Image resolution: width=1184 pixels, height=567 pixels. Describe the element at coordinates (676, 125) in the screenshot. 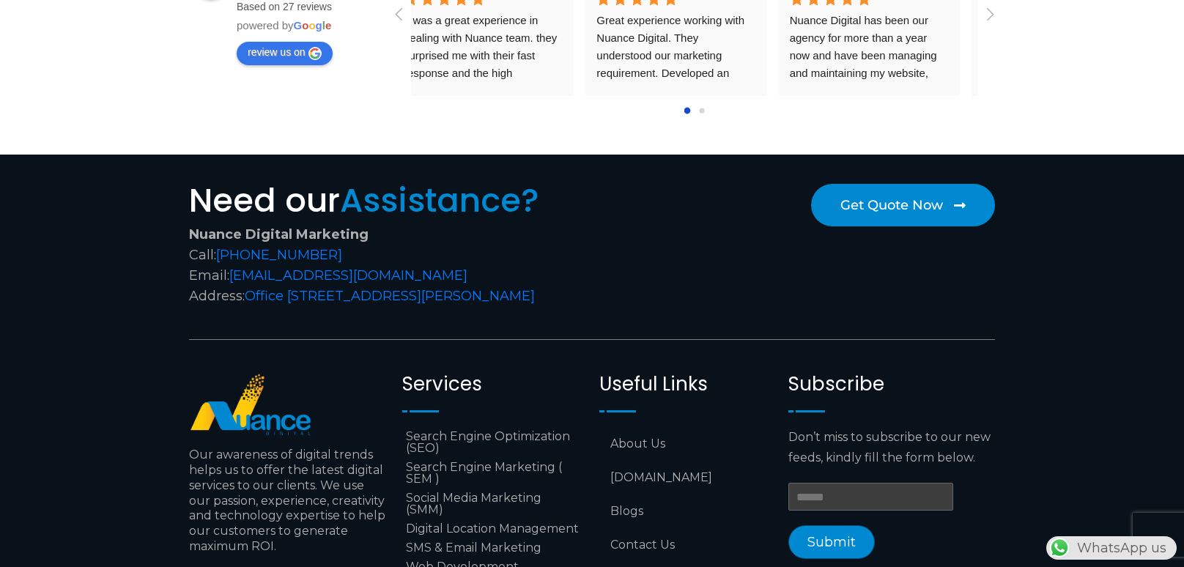

I see `span: Great experience working with Nuance Digital. They understood our marketing requirement. Develope...` at that location.